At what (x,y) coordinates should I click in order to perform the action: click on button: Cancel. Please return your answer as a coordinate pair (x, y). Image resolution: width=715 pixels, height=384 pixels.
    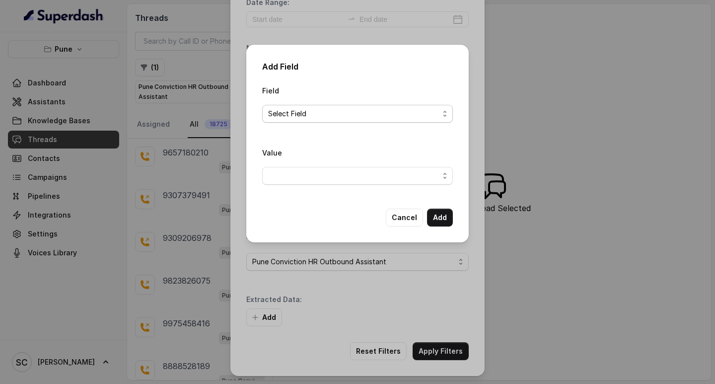
    Looking at the image, I should click on (404, 217).